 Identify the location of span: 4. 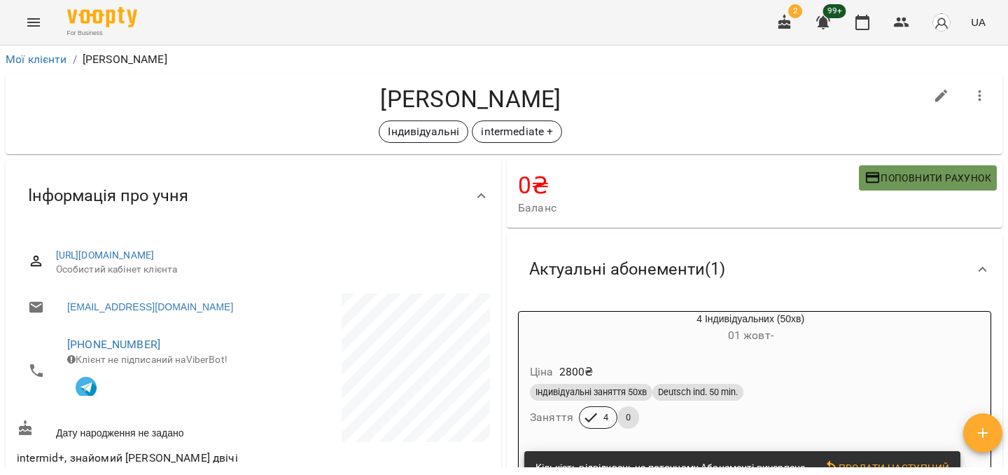
(606, 417).